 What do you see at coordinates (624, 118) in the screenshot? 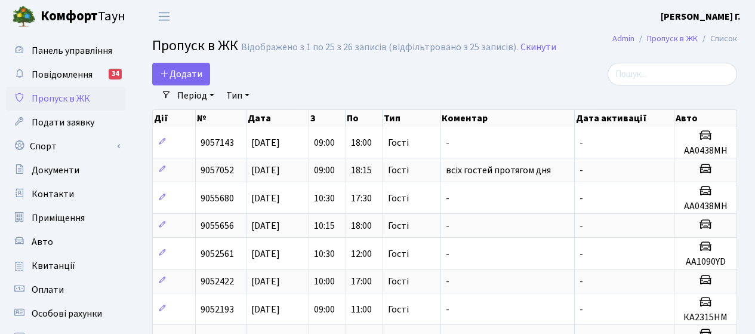
I see `th: Дата активації` at bounding box center [624, 118].